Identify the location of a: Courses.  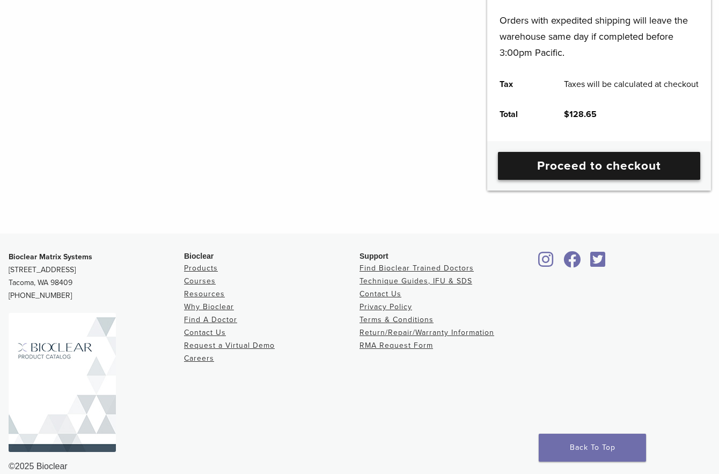
(200, 281).